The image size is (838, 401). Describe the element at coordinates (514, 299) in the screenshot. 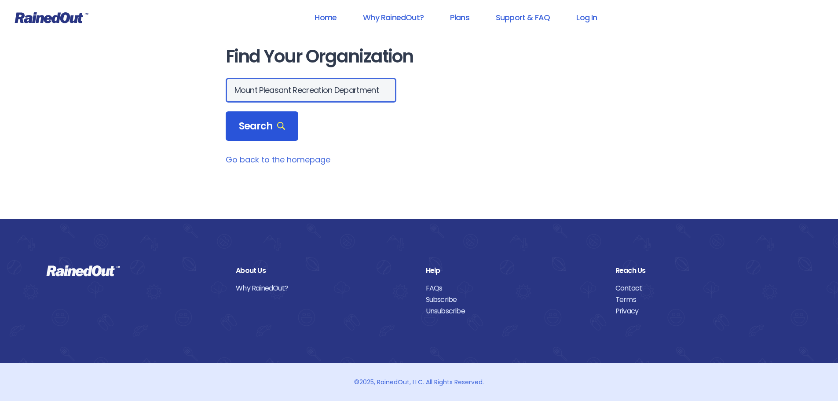

I see `a: Subscribe` at that location.